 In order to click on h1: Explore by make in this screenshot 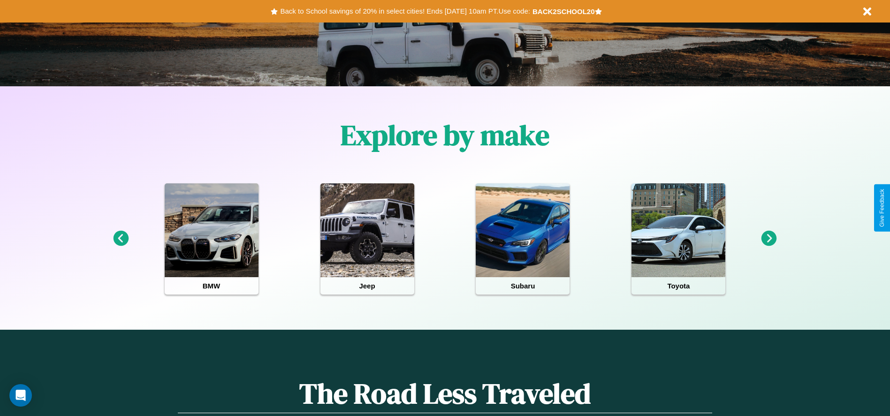, I will do `click(445, 135)`.